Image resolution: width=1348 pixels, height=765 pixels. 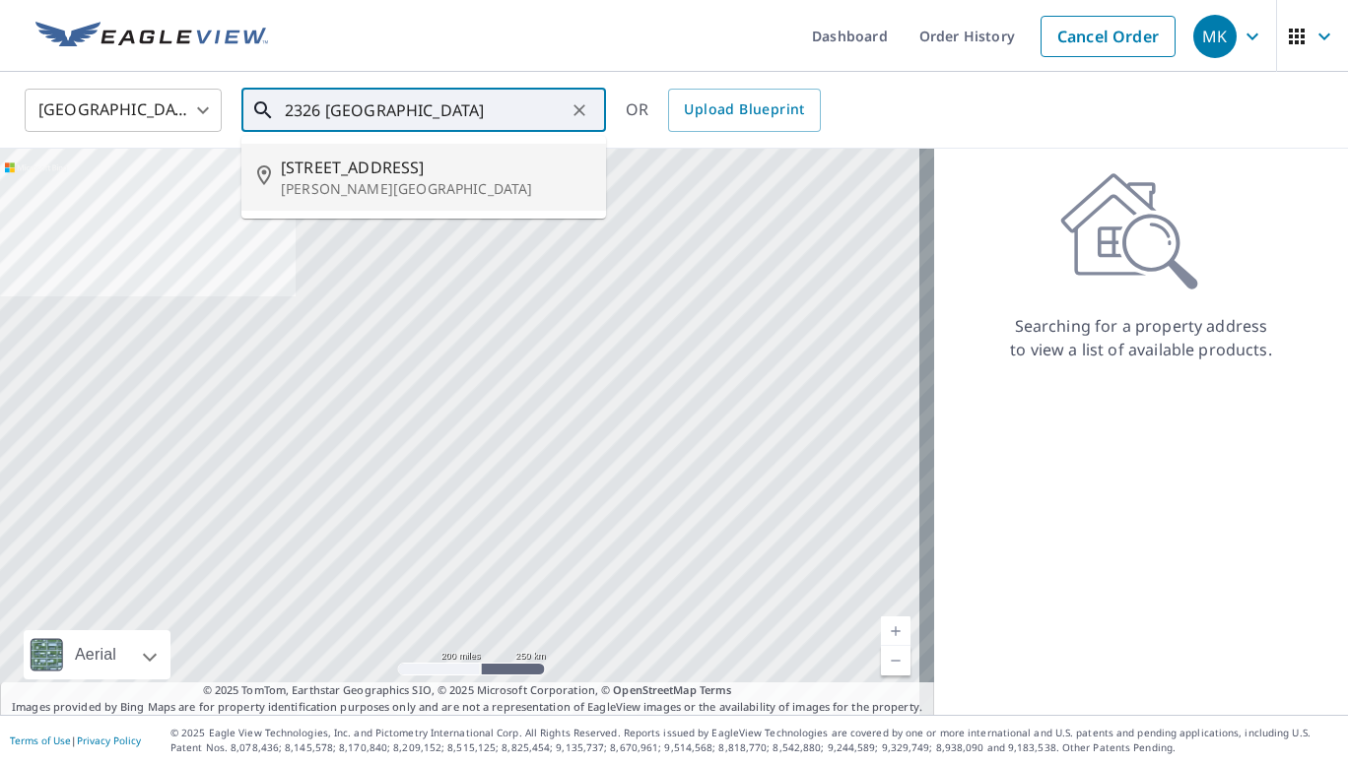 What do you see at coordinates (152, 36) in the screenshot?
I see `img: EV Logo` at bounding box center [152, 36].